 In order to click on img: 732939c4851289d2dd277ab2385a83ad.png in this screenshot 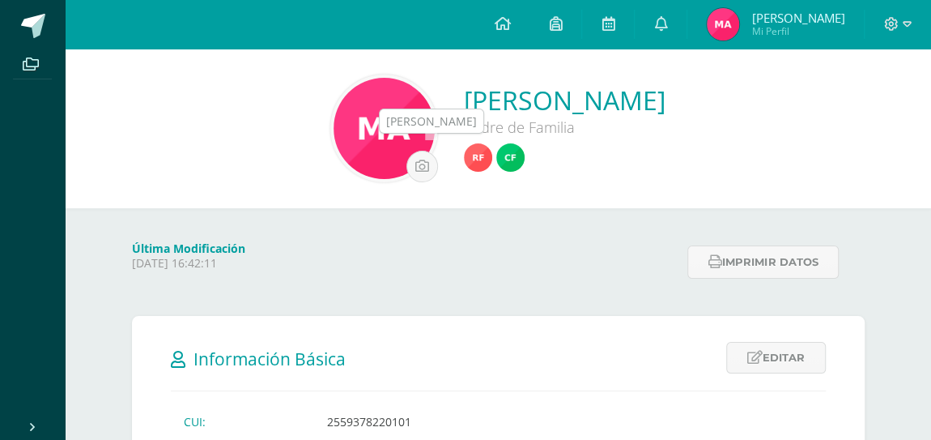, I will do `click(510, 157)`.